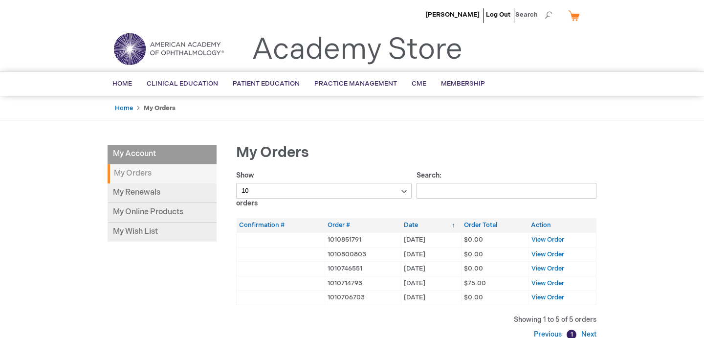 The image size is (704, 338). Describe the element at coordinates (272, 153) in the screenshot. I see `span: My Orders` at that location.